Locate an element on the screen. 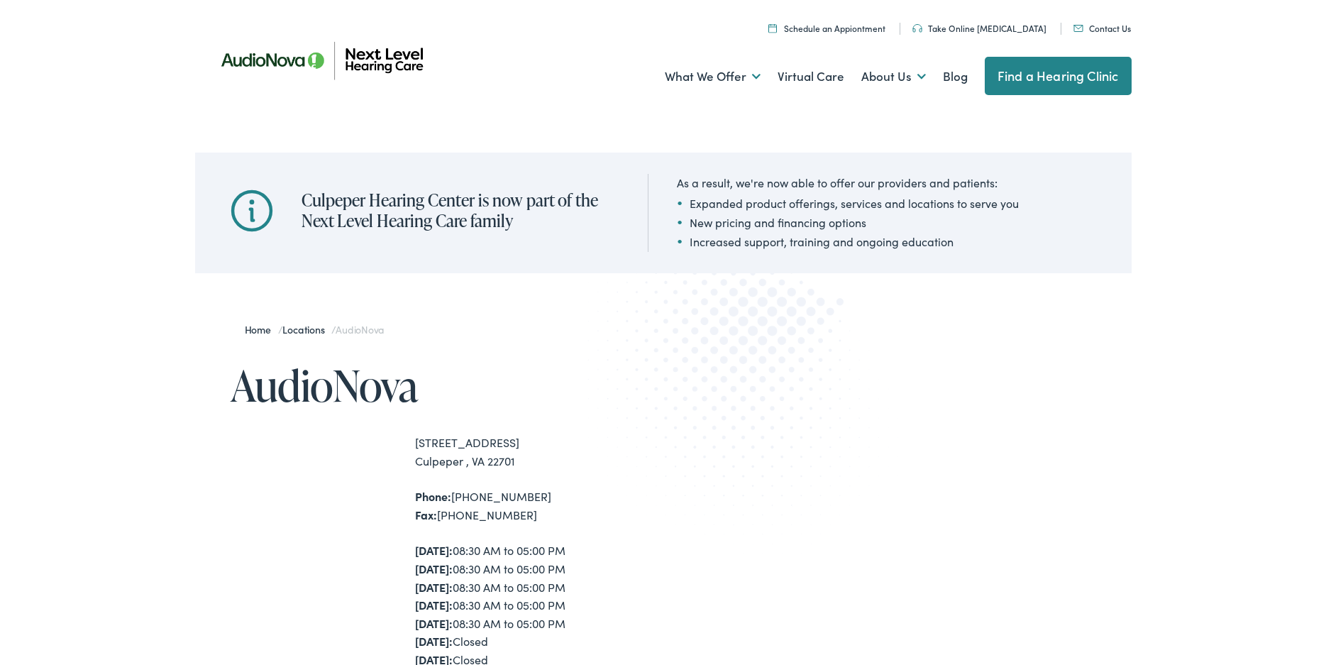 Image resolution: width=1326 pixels, height=665 pixels. div: As a result, we're now able to offer our providers and patients: is located at coordinates (848, 182).